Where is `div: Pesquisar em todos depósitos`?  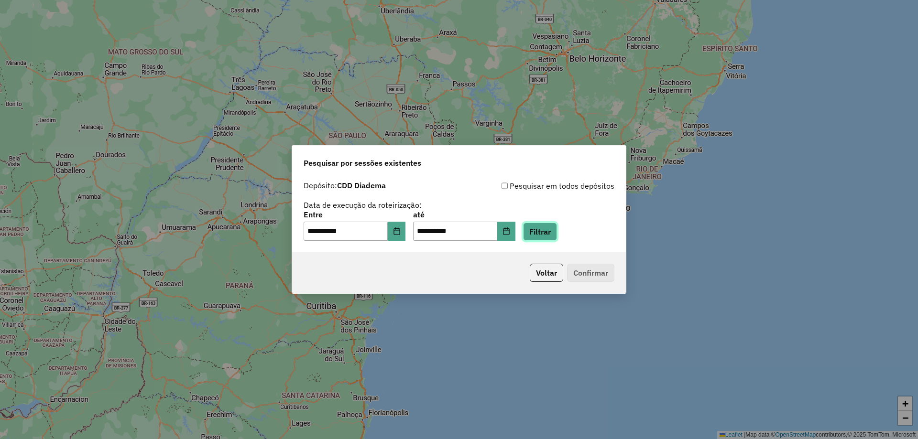 div: Pesquisar em todos depósitos is located at coordinates (536, 186).